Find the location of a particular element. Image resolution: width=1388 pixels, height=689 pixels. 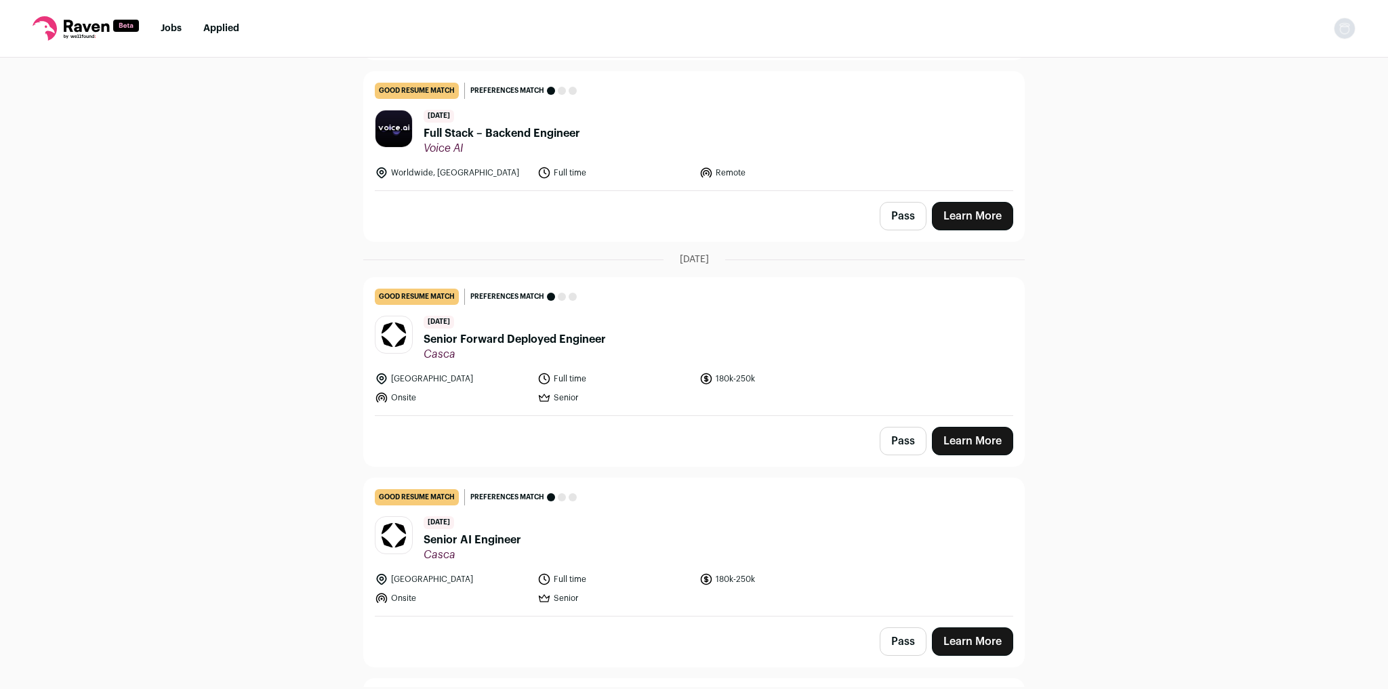

a: Applied is located at coordinates (221, 28).